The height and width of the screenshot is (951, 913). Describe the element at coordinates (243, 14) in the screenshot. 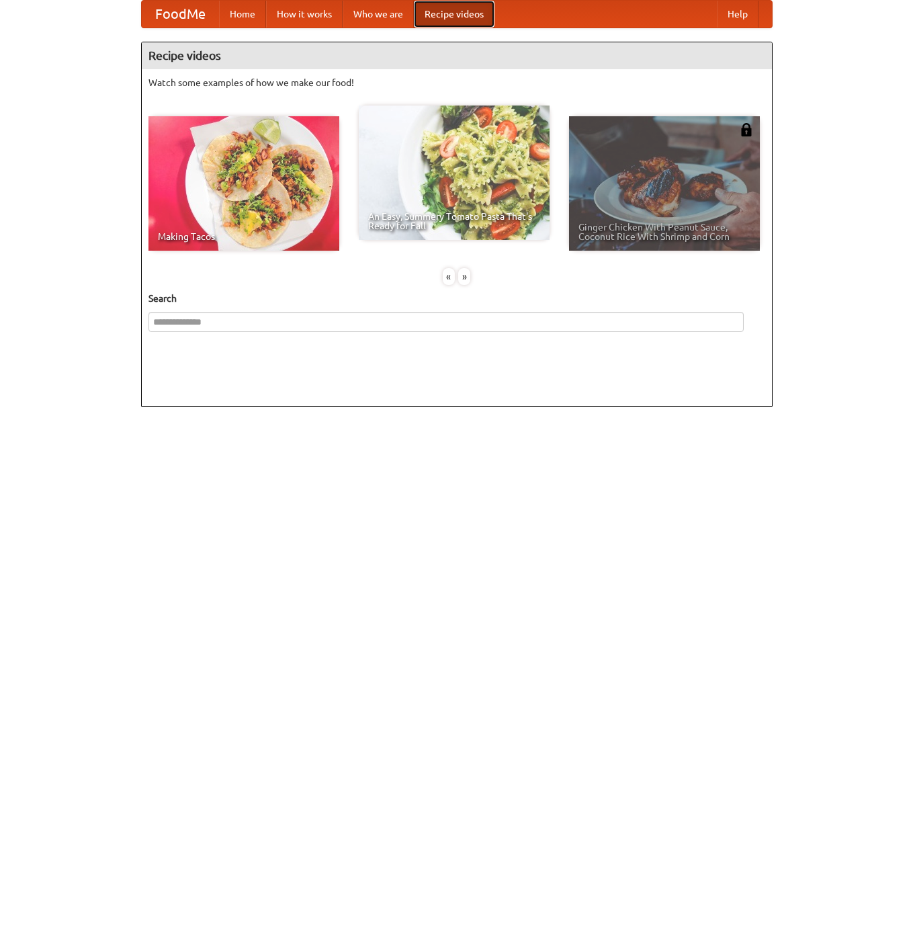

I see `a: Home` at that location.